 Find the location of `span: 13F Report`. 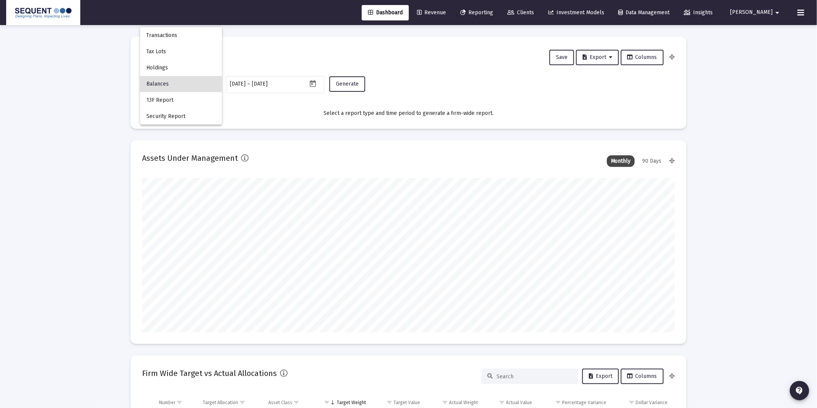

span: 13F Report is located at coordinates (181, 100).